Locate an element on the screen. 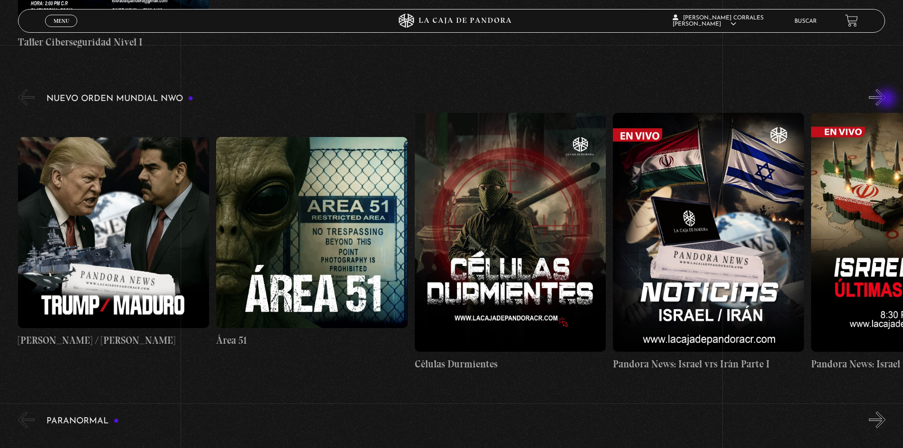 This screenshot has height=448, width=903. a: Buscar is located at coordinates (805, 21).